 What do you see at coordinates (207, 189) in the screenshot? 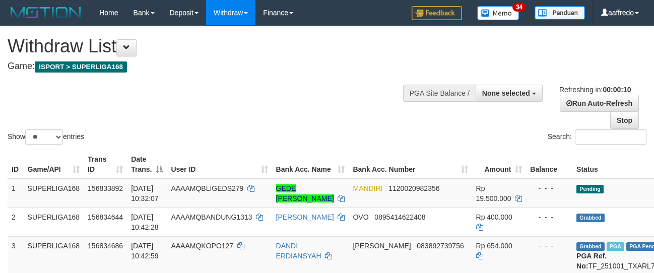
I see `span: AAAAMQBLIGEDS279` at bounding box center [207, 189].